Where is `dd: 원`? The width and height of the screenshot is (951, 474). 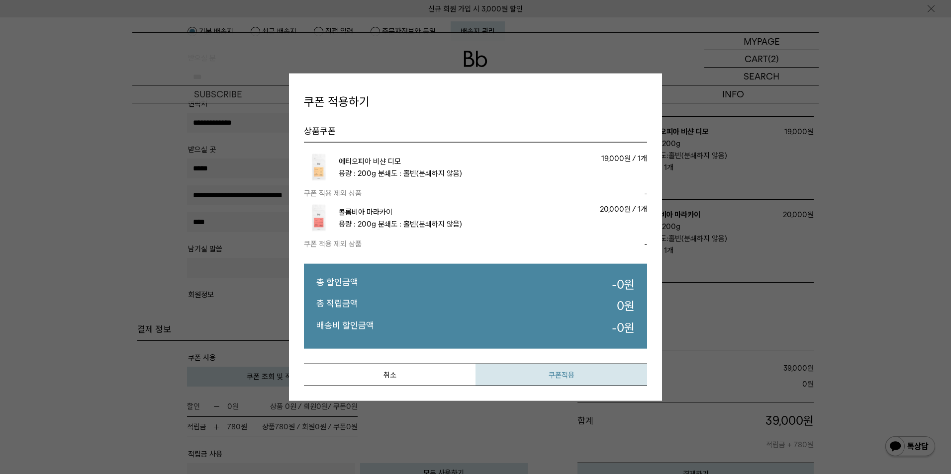
dd: 원 is located at coordinates (625, 306).